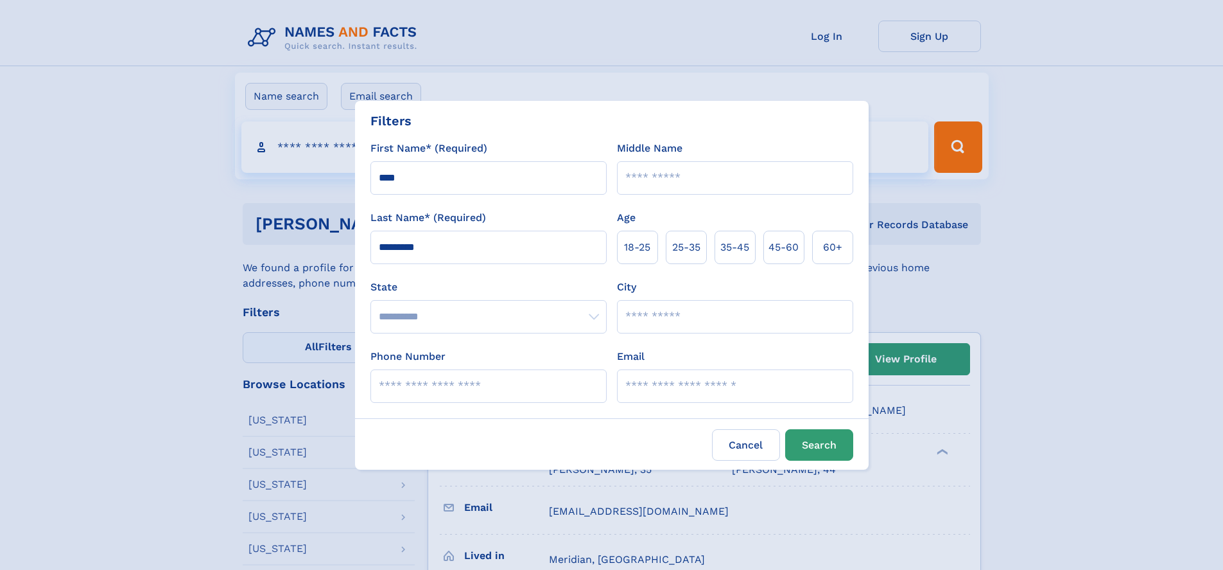 The height and width of the screenshot is (570, 1223). What do you see at coordinates (408, 356) in the screenshot?
I see `label: Phone Number` at bounding box center [408, 356].